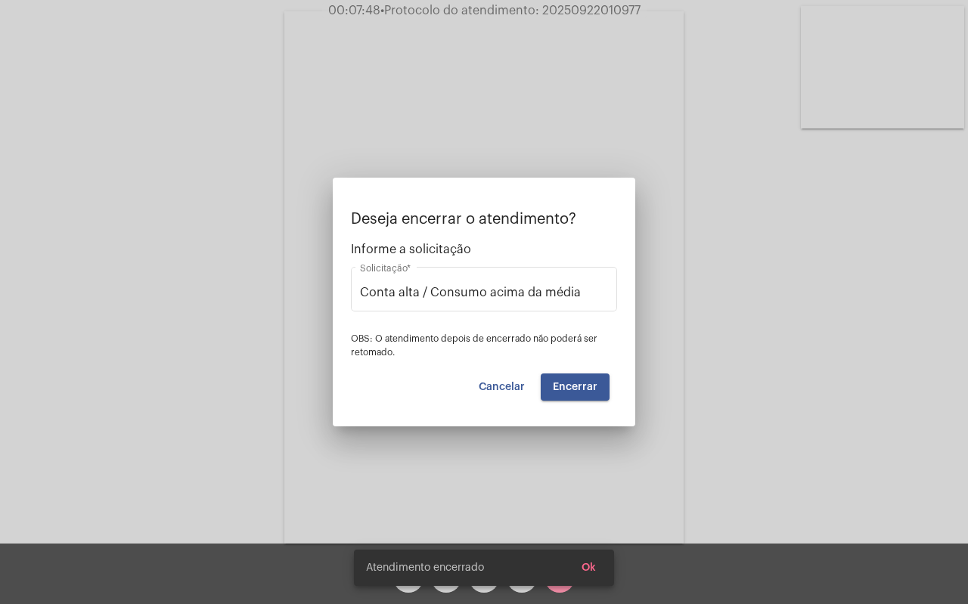  What do you see at coordinates (575, 387) in the screenshot?
I see `button: Encerrar` at bounding box center [575, 387].